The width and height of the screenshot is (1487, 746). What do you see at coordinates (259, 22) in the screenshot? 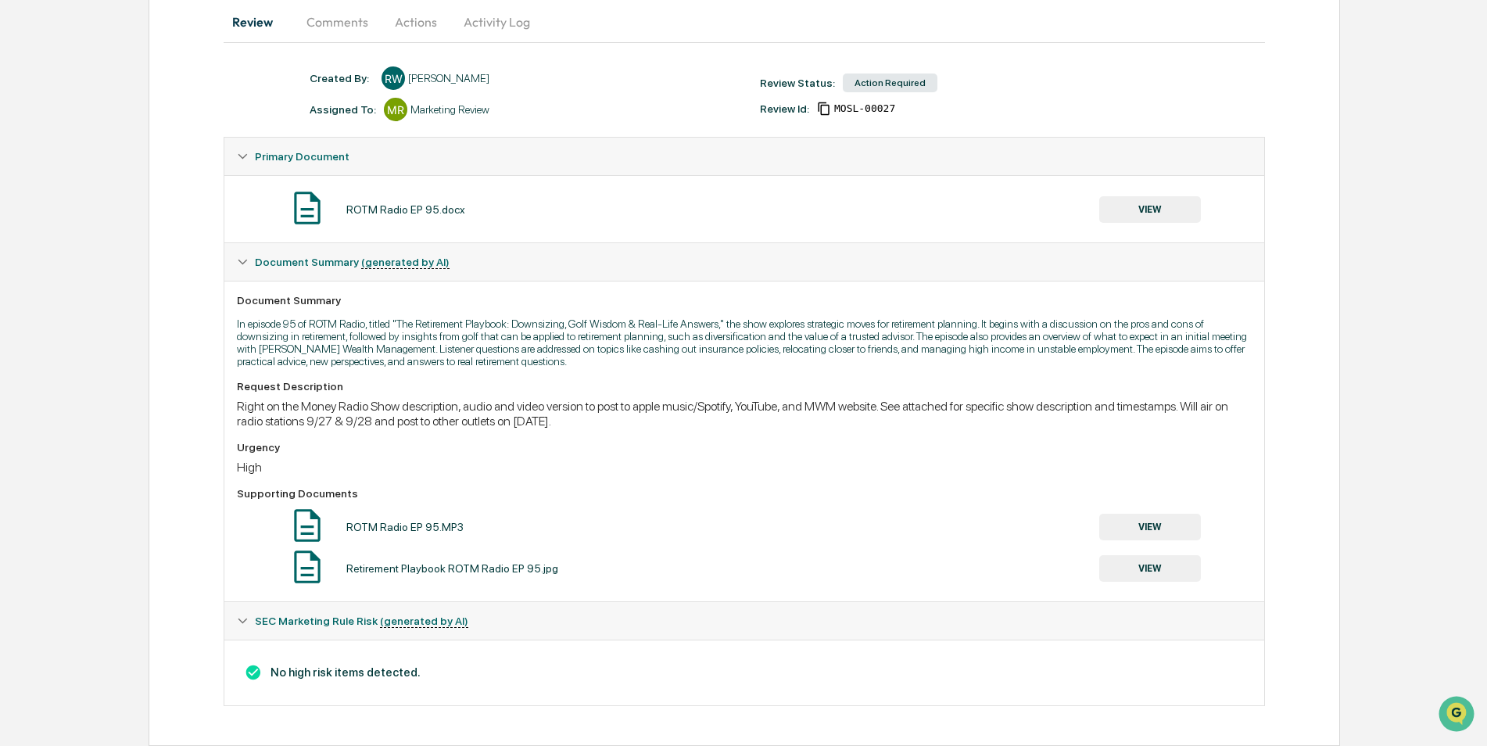
I see `button: Review` at bounding box center [259, 22].